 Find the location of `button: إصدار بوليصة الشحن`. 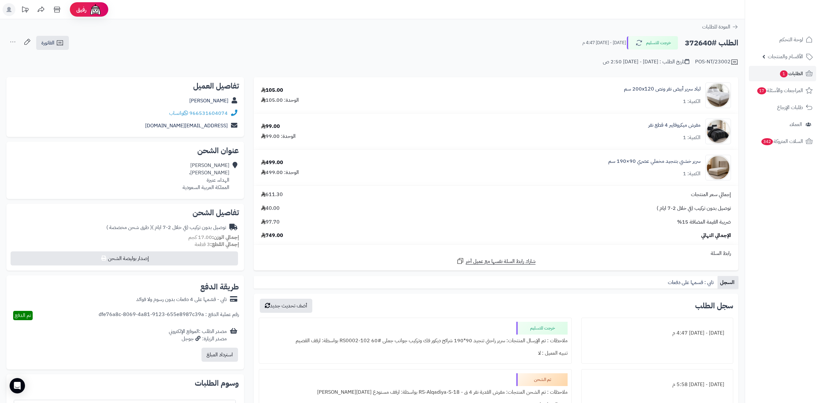

button: إصدار بوليصة الشحن is located at coordinates (124, 259).